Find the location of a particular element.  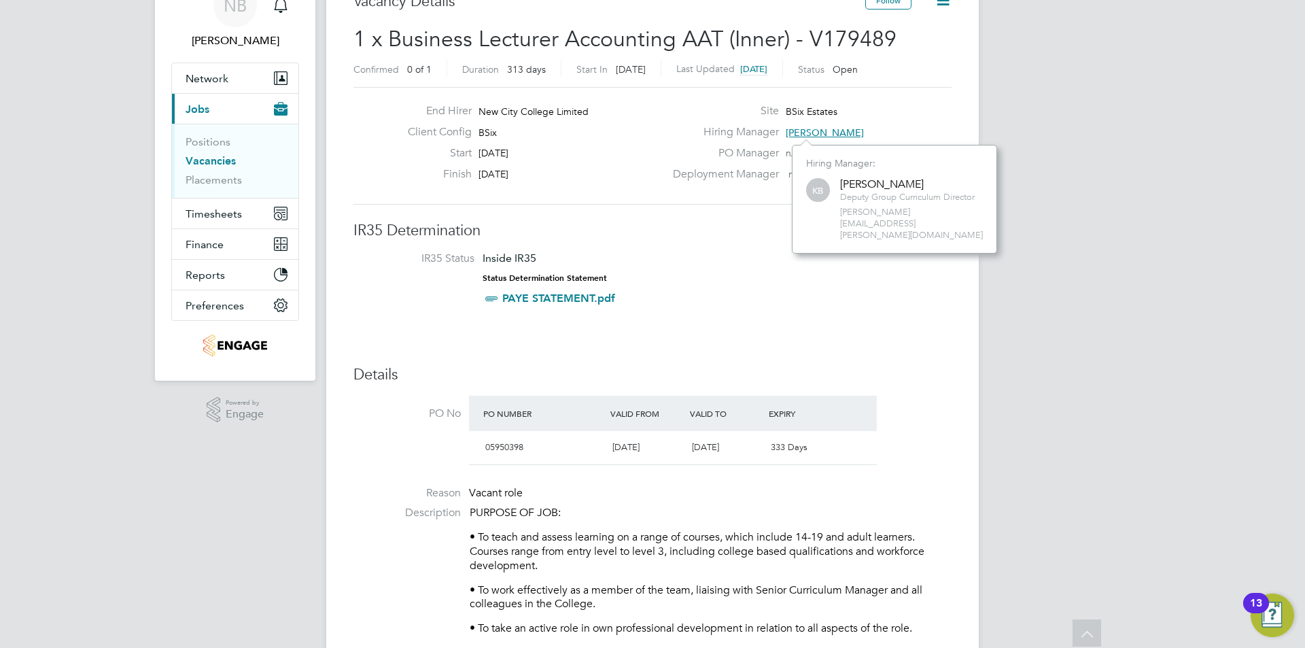

span: BSix Estates is located at coordinates (811, 111).